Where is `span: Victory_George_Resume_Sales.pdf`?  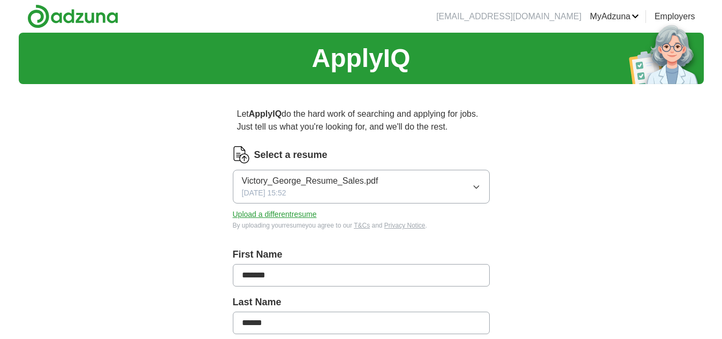
span: Victory_George_Resume_Sales.pdf is located at coordinates (310, 181).